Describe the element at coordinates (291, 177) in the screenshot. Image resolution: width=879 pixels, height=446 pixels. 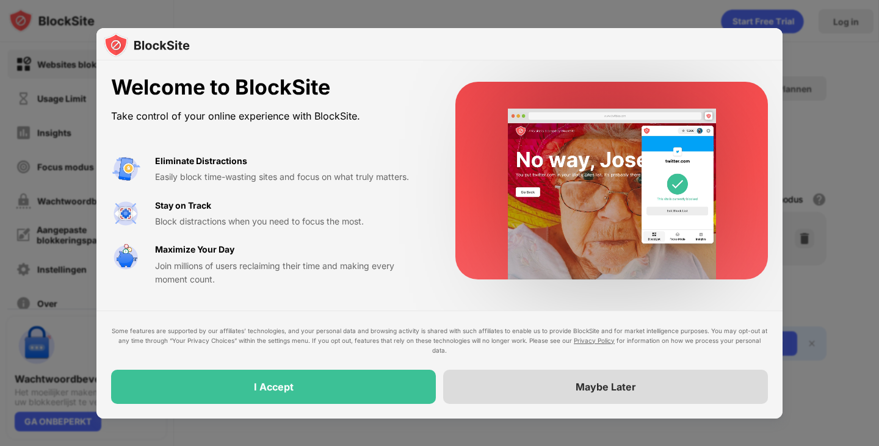
I see `div: Easily block time-wasting sites and focus on what truly matters.` at that location.